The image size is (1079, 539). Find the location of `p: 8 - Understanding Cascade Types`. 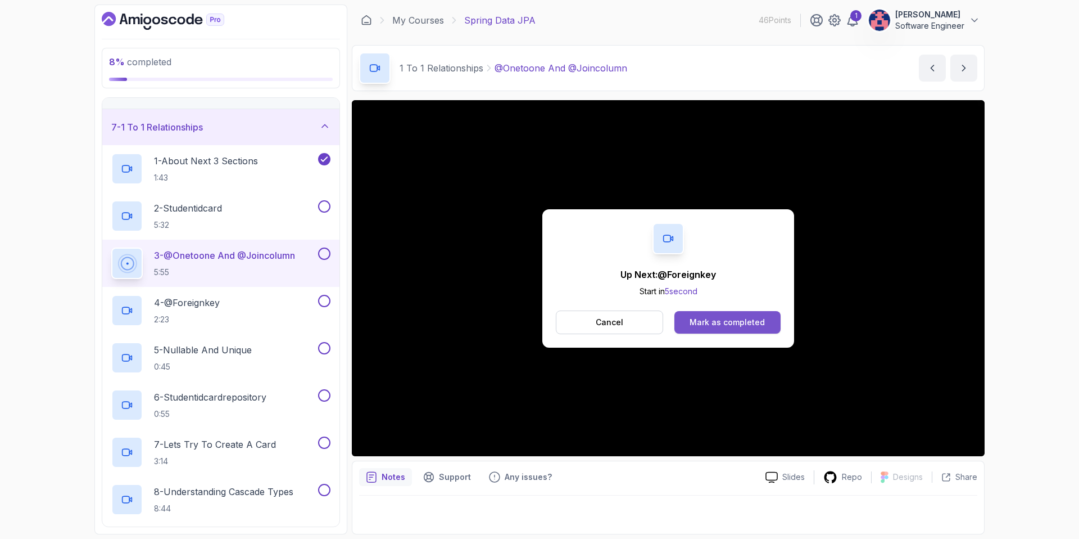

p: 8 - Understanding Cascade Types is located at coordinates (224, 491).